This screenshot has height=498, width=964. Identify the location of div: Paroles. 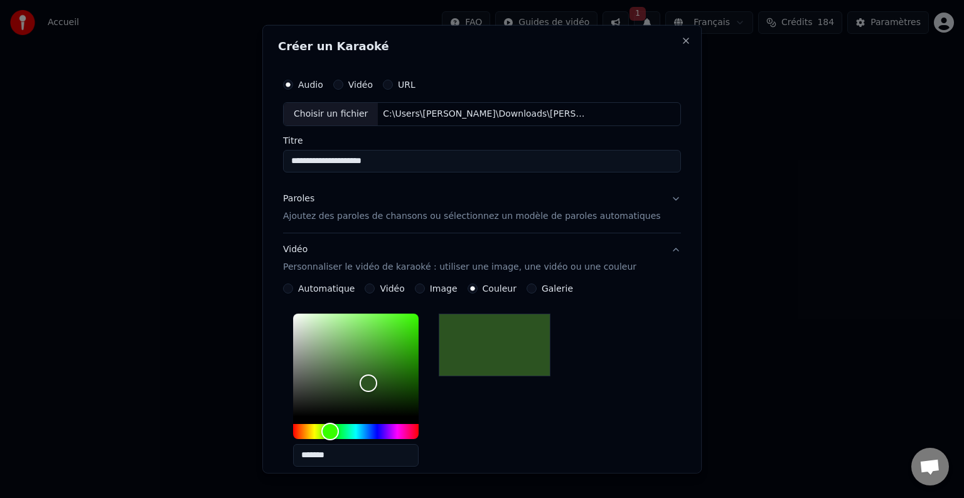
(299, 199).